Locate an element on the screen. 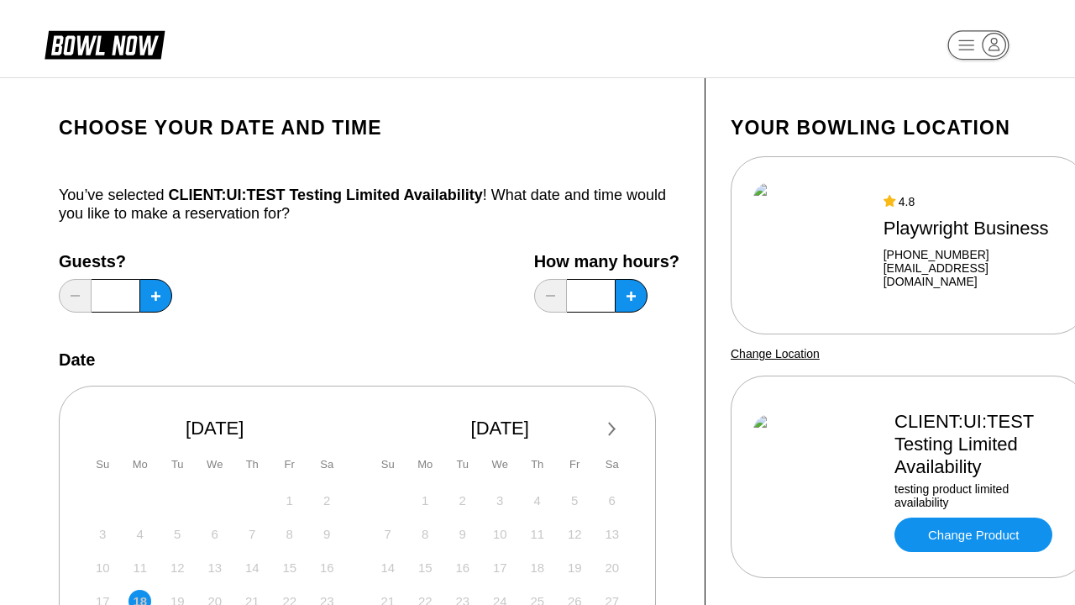 This screenshot has height=605, width=1075. h1: Choose your Date and time is located at coordinates (369, 128).